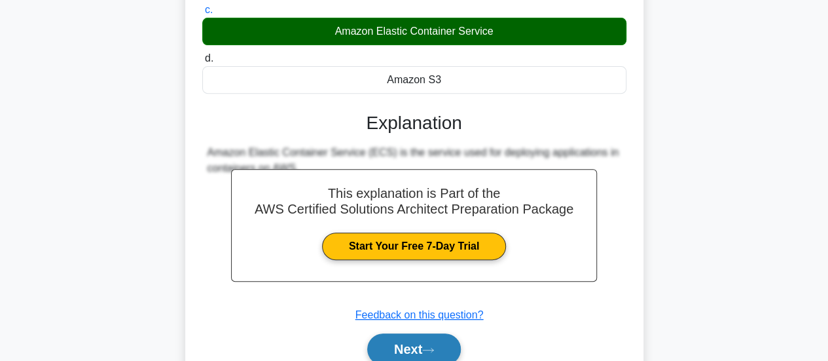 The image size is (828, 361). Describe the element at coordinates (414, 246) in the screenshot. I see `a: Start Your Free 7-Day Trial` at that location.